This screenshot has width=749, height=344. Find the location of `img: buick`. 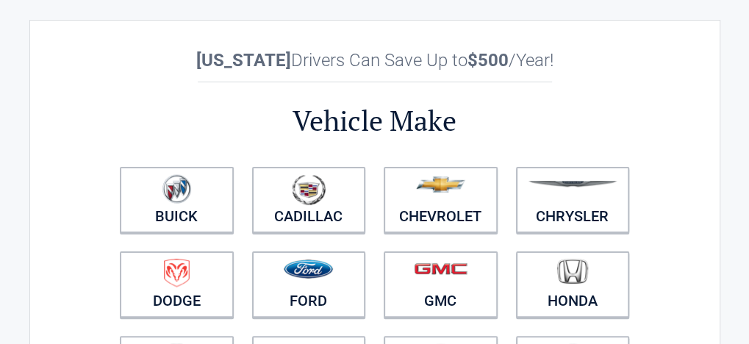

img: buick is located at coordinates (176, 189).